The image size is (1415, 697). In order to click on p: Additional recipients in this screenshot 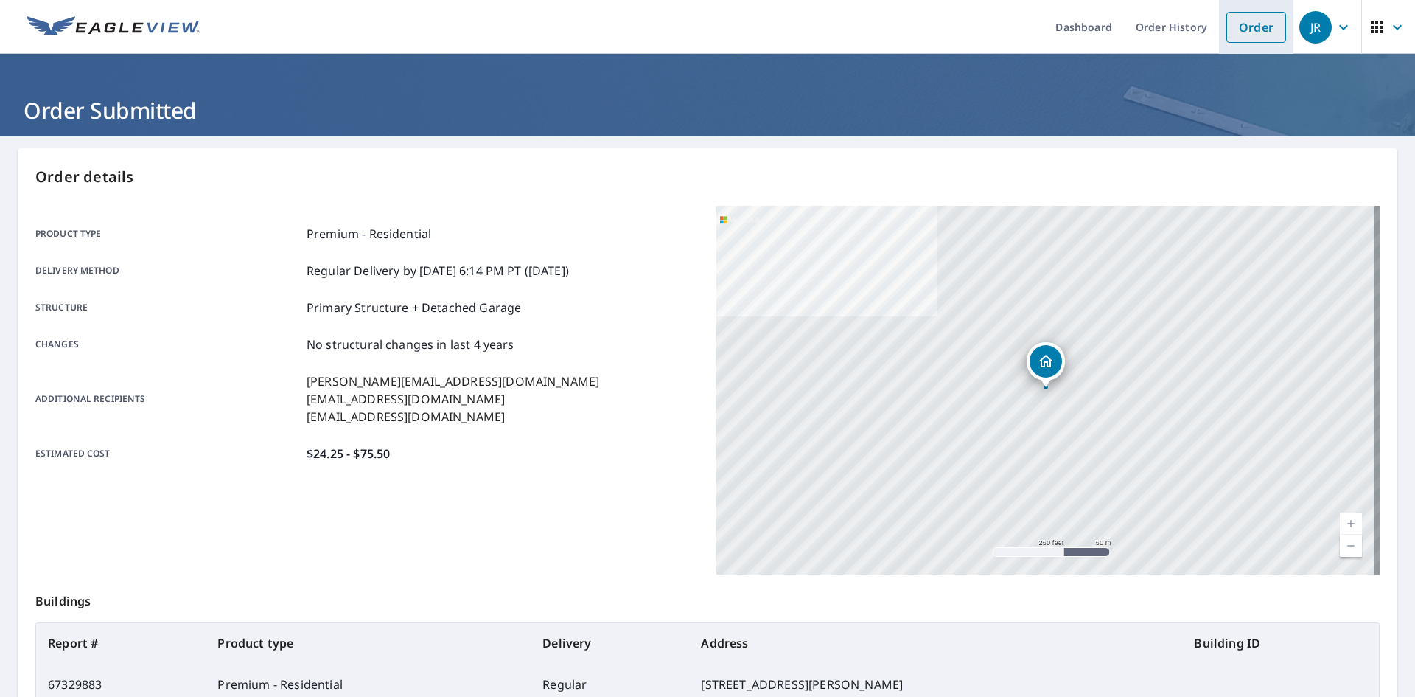, I will do `click(168, 399)`.